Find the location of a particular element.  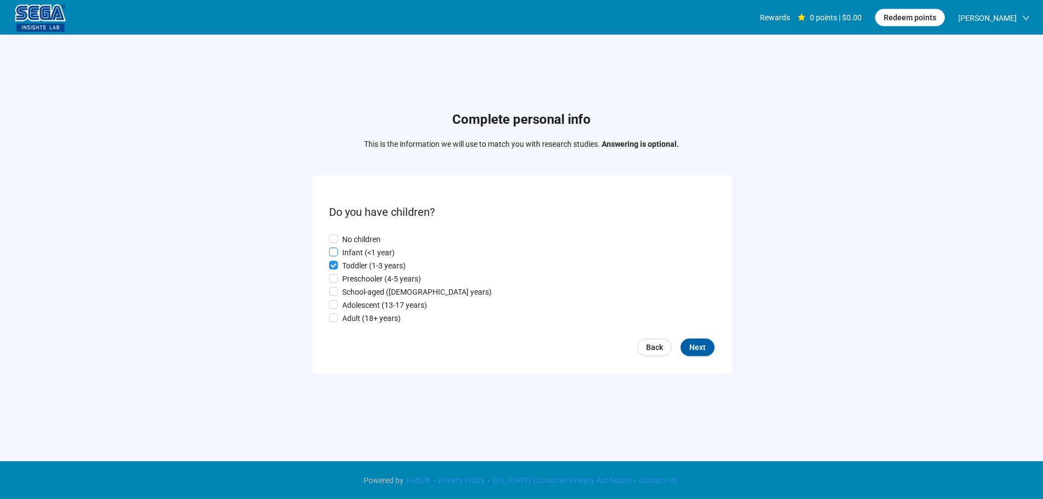

span: Next is located at coordinates (698, 347).